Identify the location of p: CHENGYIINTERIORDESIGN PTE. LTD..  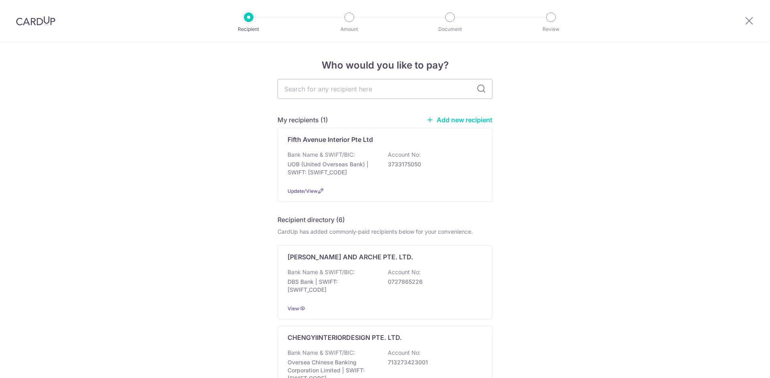
(344, 338).